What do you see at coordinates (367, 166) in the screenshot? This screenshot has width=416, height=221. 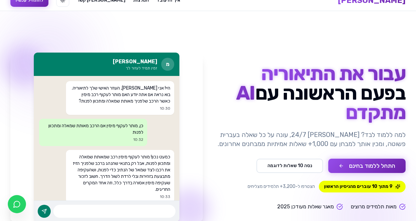 I see `a: התחל ללמוד בחינם` at bounding box center [367, 166].